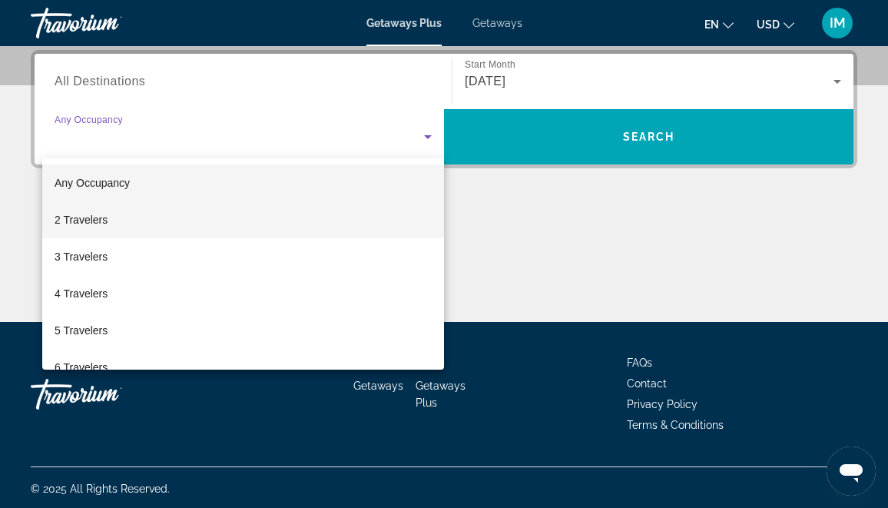  Describe the element at coordinates (81, 220) in the screenshot. I see `span: 2 Travelers` at that location.